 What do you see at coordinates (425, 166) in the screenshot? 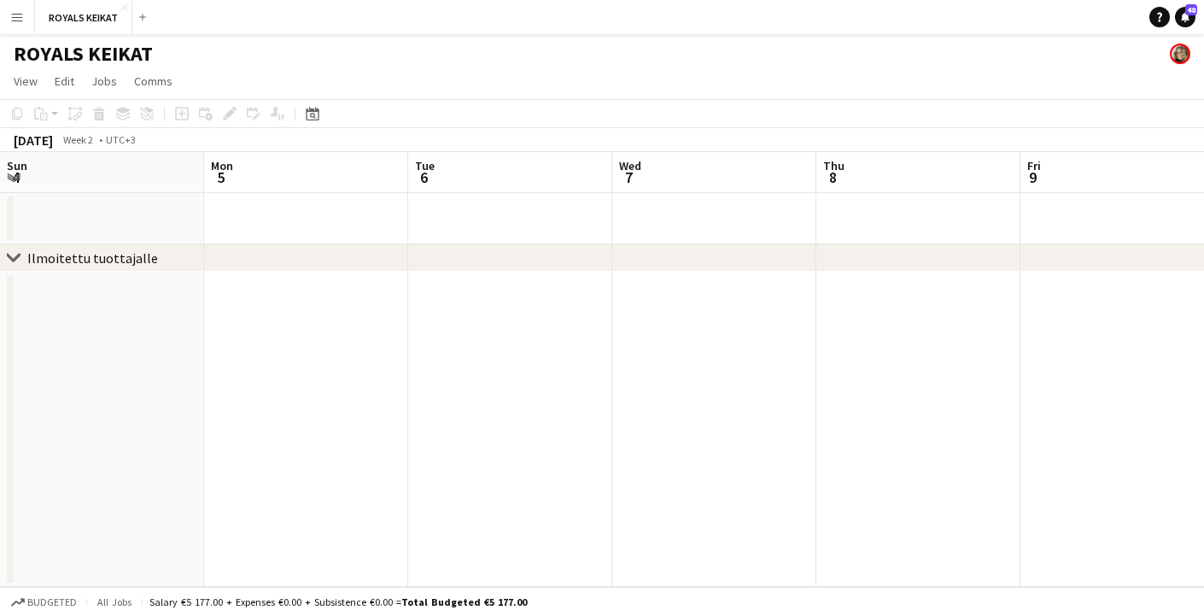
I see `span: Tue` at bounding box center [425, 166].